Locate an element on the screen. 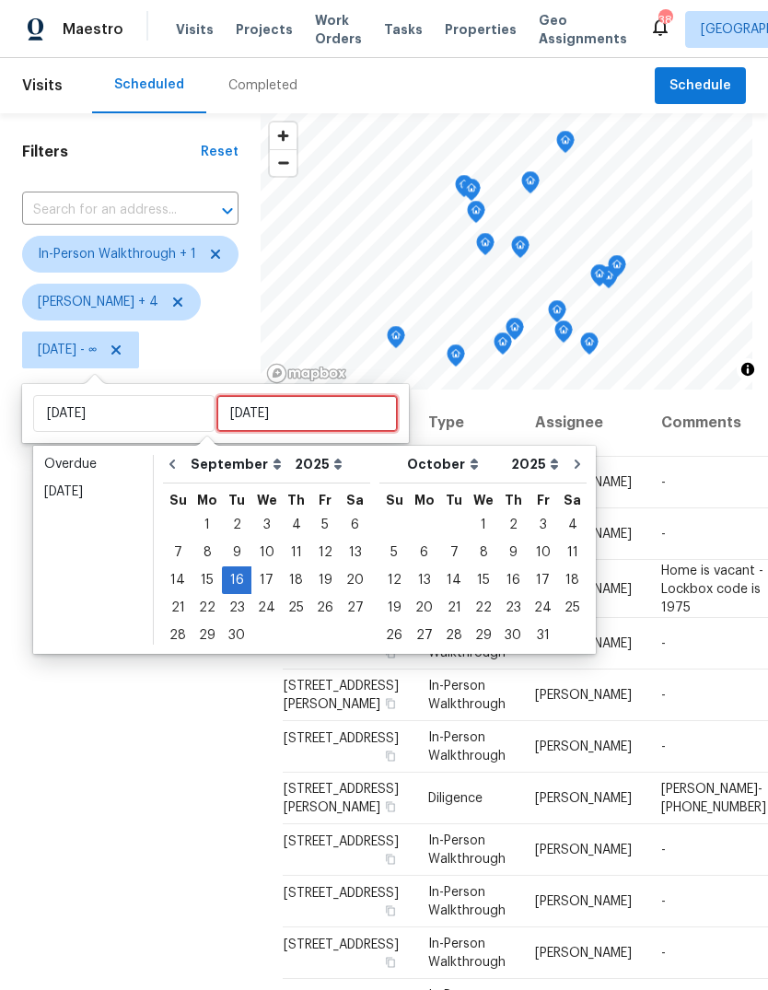 The height and width of the screenshot is (990, 768). div: Overdue is located at coordinates (93, 464).